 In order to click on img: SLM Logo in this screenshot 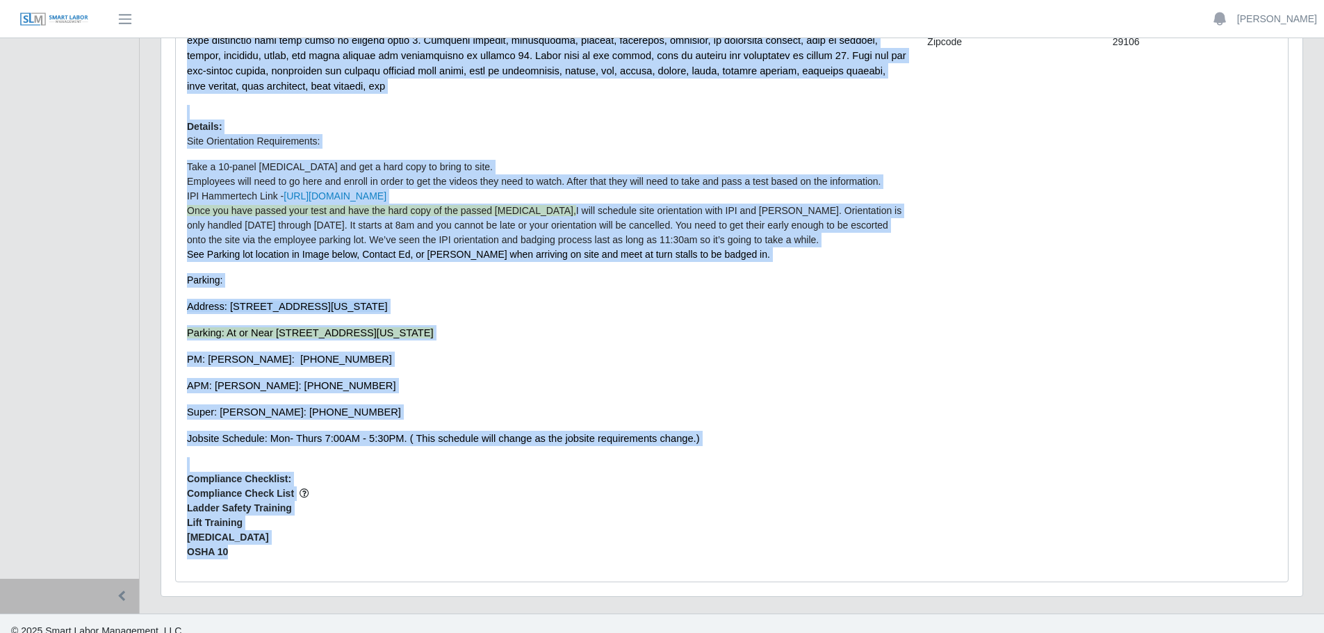, I will do `click(54, 19)`.